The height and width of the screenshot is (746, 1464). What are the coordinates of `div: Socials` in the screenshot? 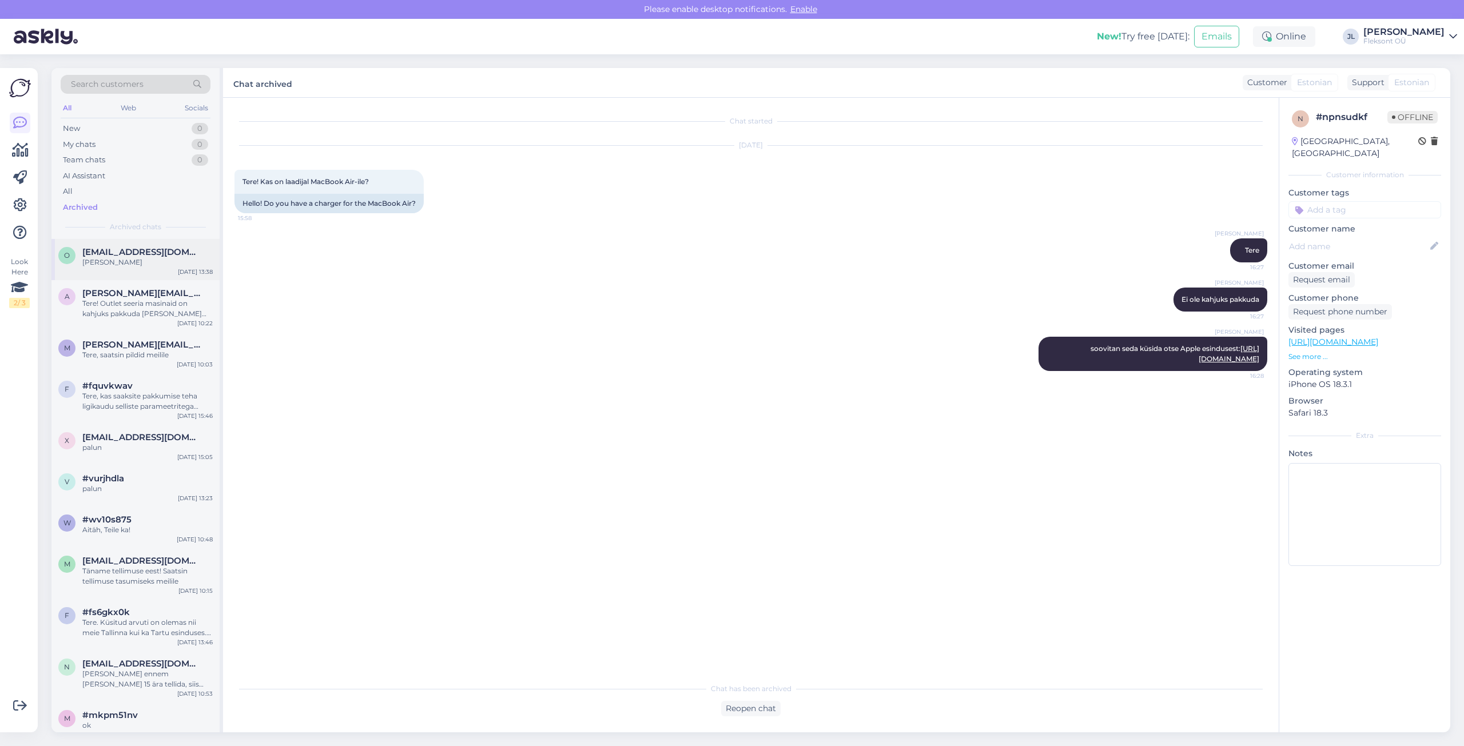 It's located at (196, 108).